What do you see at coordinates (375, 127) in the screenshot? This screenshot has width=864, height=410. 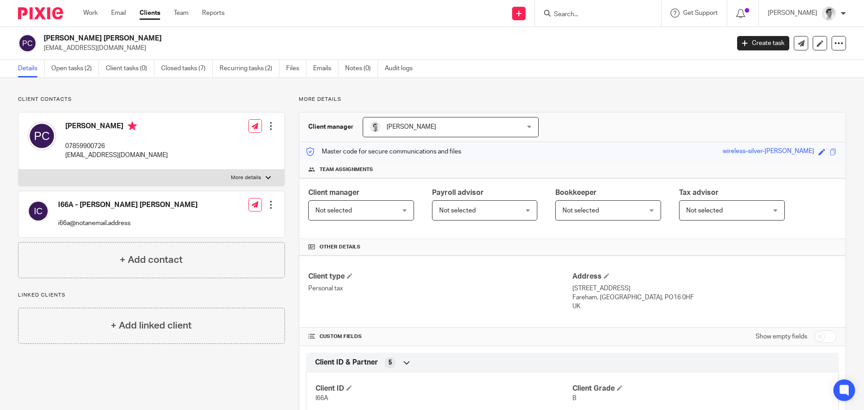 I see `img: Andy_2025.jpg` at bounding box center [375, 127].